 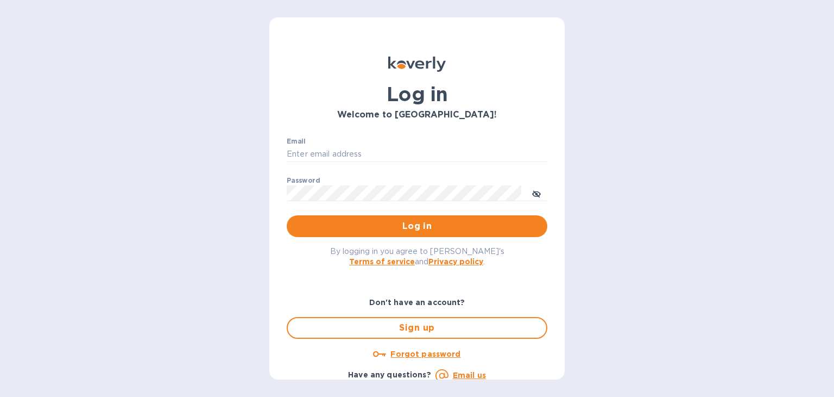 I want to click on span: Log in, so click(x=417, y=226).